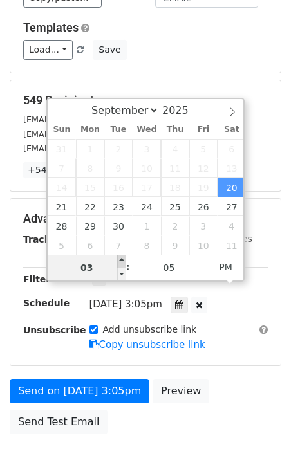 The image size is (291, 476). I want to click on input: Year, so click(182, 110).